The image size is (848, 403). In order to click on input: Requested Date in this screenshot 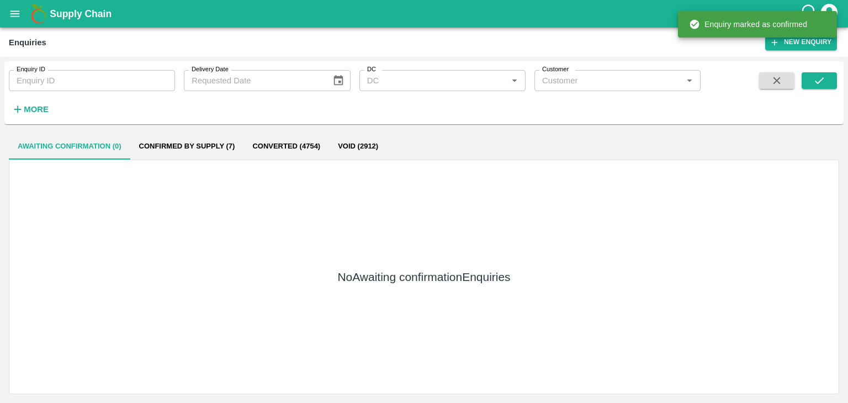, I will do `click(254, 81)`.